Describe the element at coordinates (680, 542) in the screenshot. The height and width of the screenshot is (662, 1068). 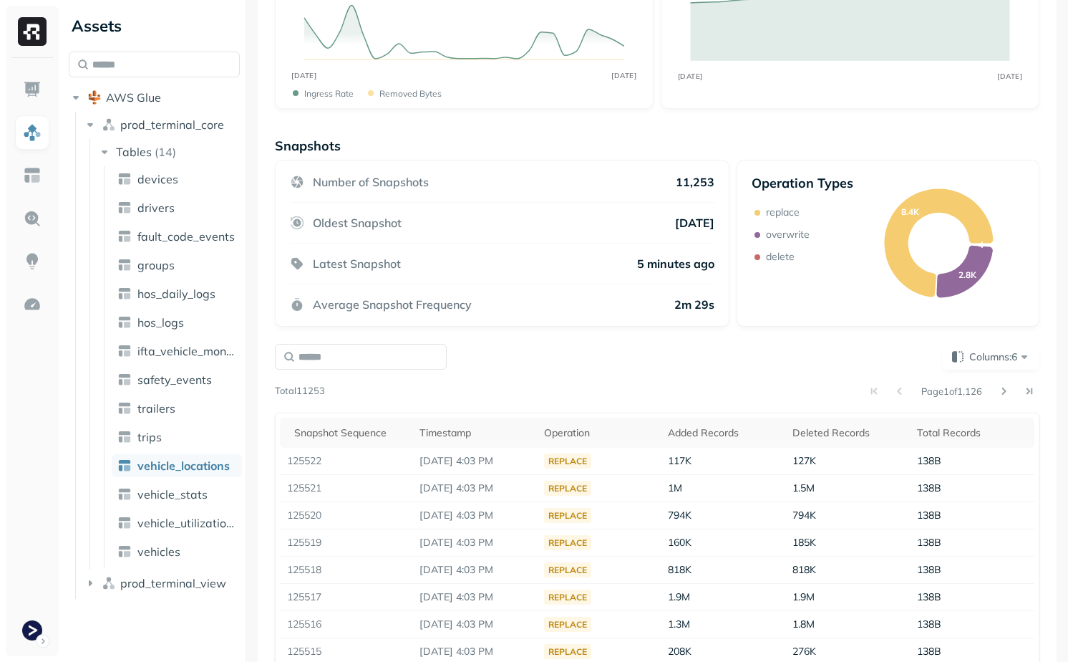
I see `span: 160K` at that location.